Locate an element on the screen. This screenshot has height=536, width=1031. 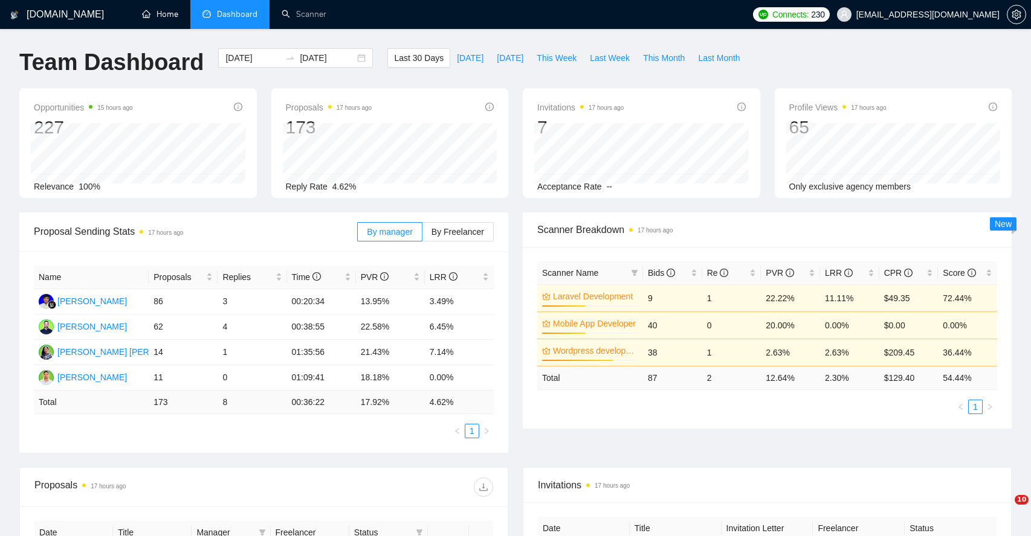
h1: Team Dashboard is located at coordinates (111, 62).